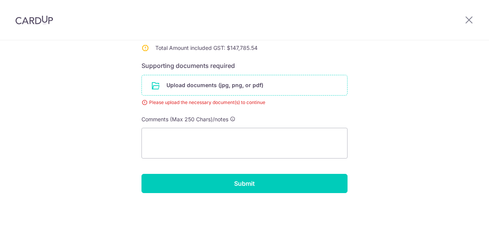 The image size is (489, 228). What do you see at coordinates (34, 20) in the screenshot?
I see `img: CardUp` at bounding box center [34, 20].